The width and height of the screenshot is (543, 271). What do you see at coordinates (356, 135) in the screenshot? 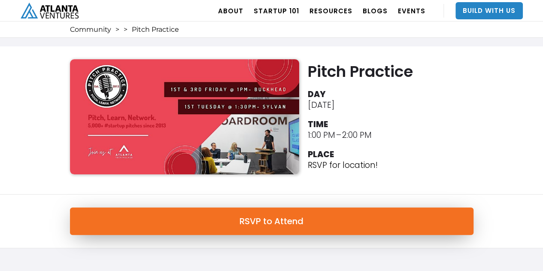
I see `div: 2:00 PM` at bounding box center [356, 135].